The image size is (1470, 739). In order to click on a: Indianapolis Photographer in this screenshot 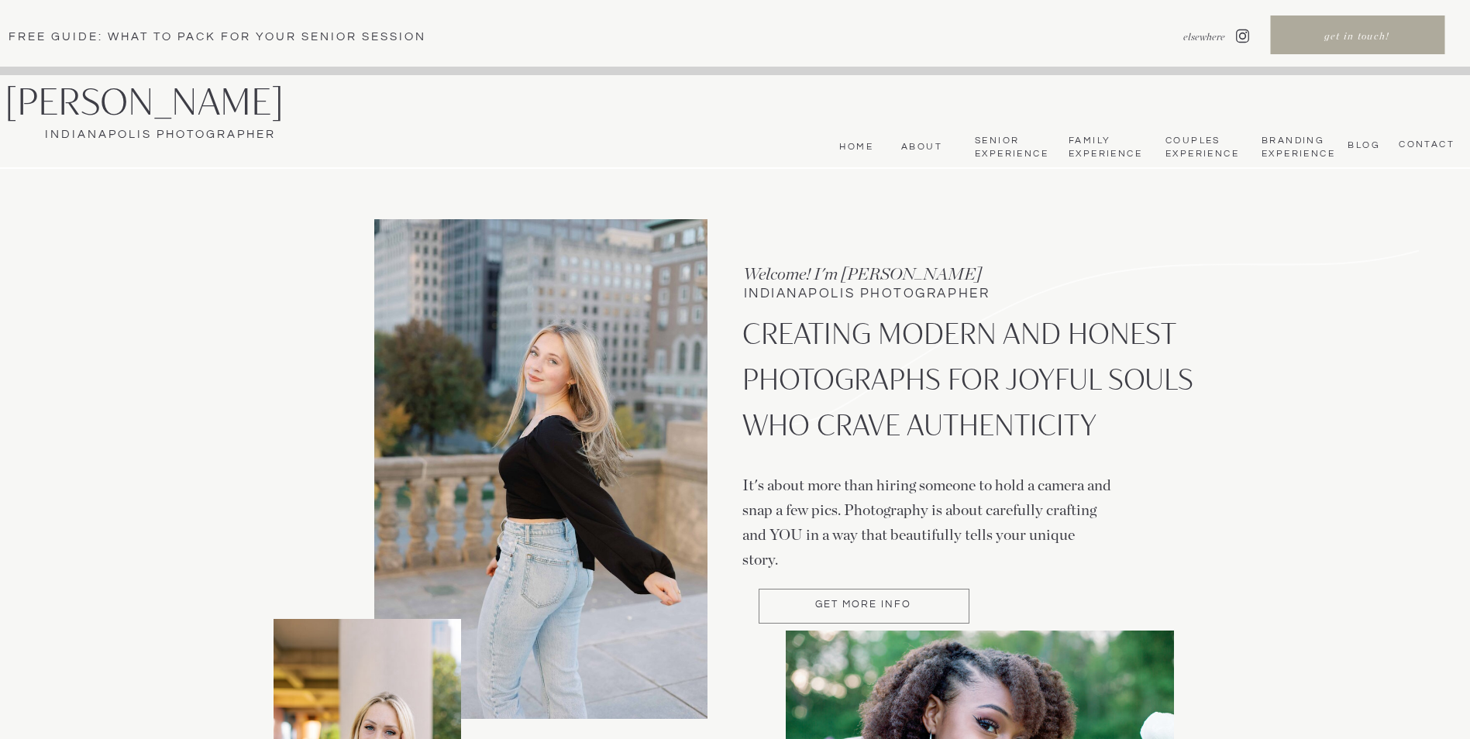, I will do `click(160, 135)`.